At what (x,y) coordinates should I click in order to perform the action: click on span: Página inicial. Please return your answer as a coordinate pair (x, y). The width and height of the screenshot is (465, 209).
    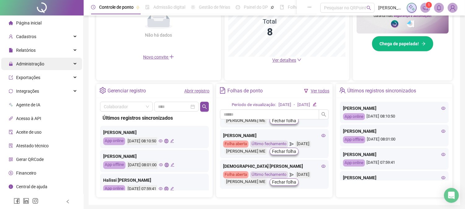
    Looking at the image, I should click on (29, 23).